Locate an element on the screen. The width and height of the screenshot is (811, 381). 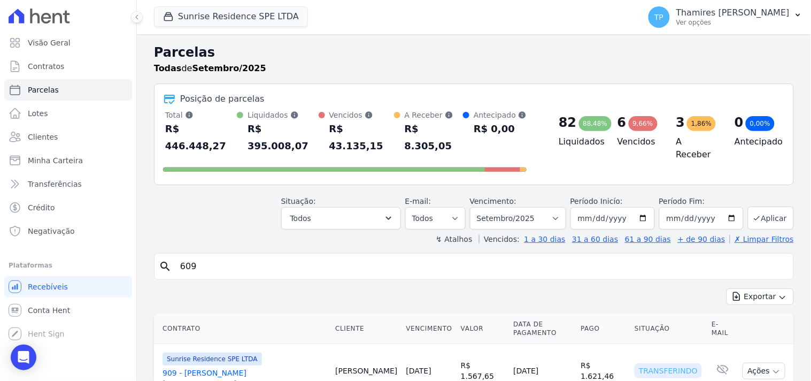
div: 0,00% is located at coordinates (760, 123).